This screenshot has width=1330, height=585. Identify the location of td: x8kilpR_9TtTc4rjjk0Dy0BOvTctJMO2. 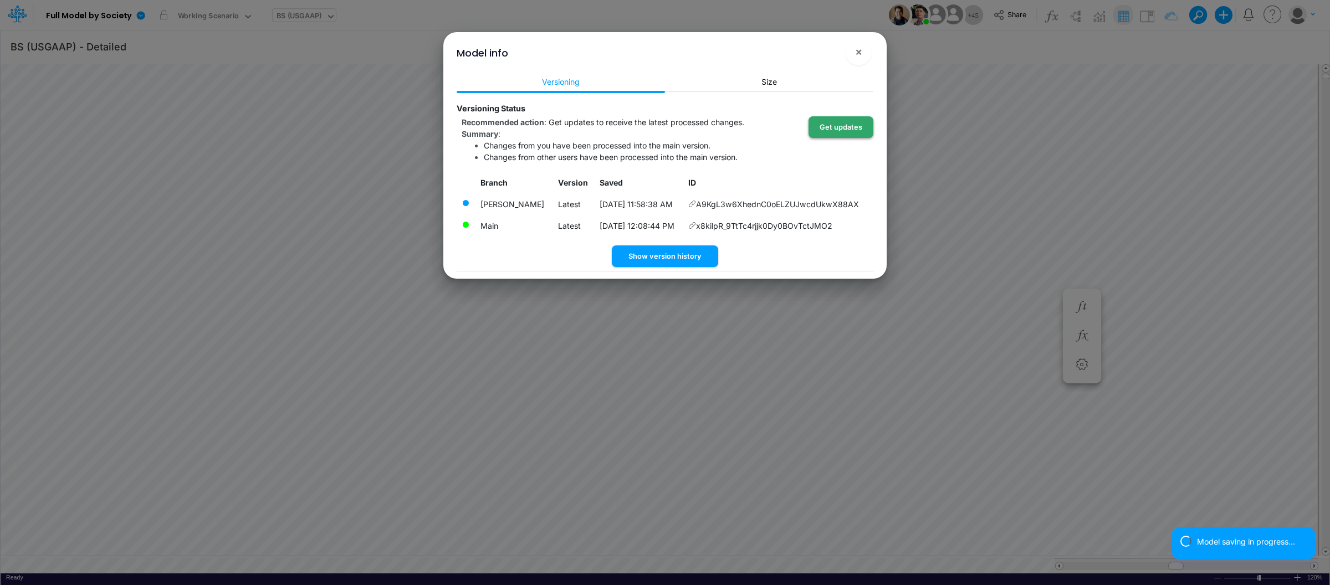
(778, 226).